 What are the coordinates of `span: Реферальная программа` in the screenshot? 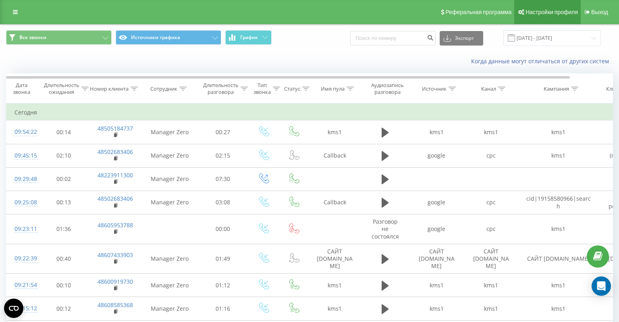 It's located at (478, 12).